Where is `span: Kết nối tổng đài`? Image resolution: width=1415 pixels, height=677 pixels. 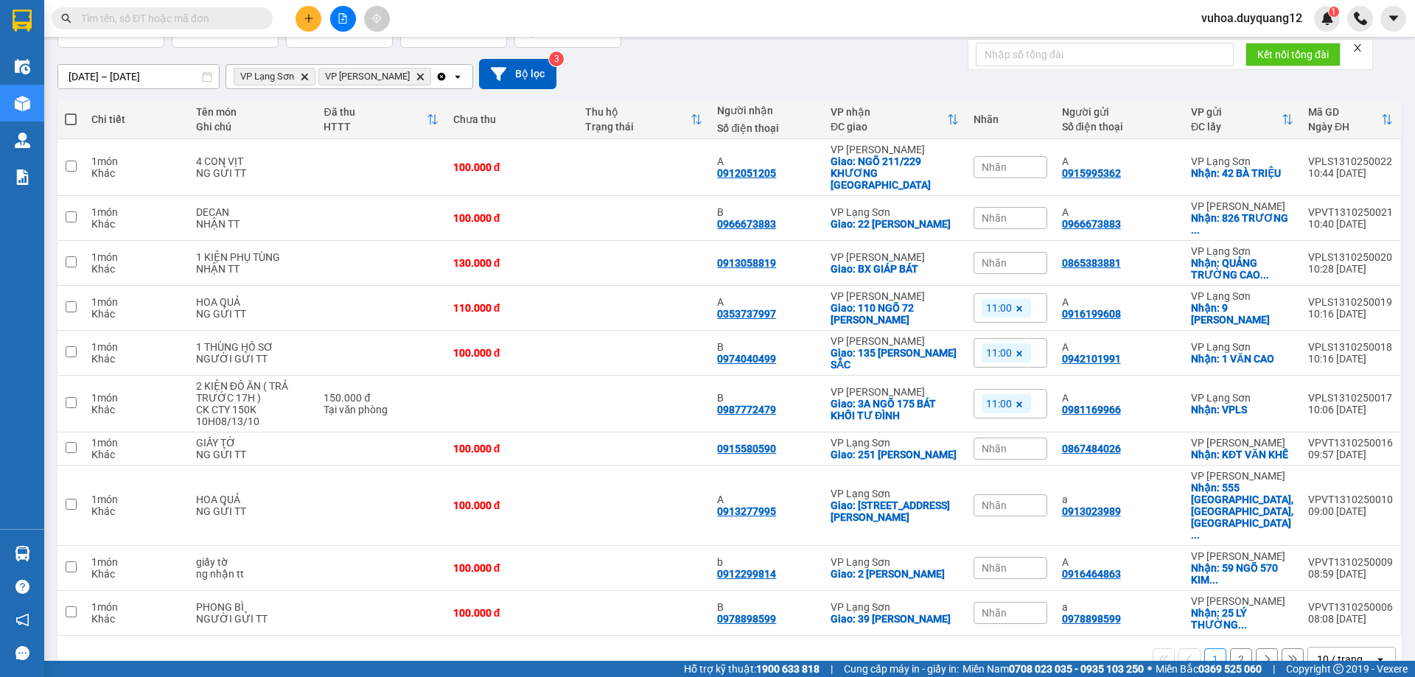
span: Kết nối tổng đài is located at coordinates (1292, 55).